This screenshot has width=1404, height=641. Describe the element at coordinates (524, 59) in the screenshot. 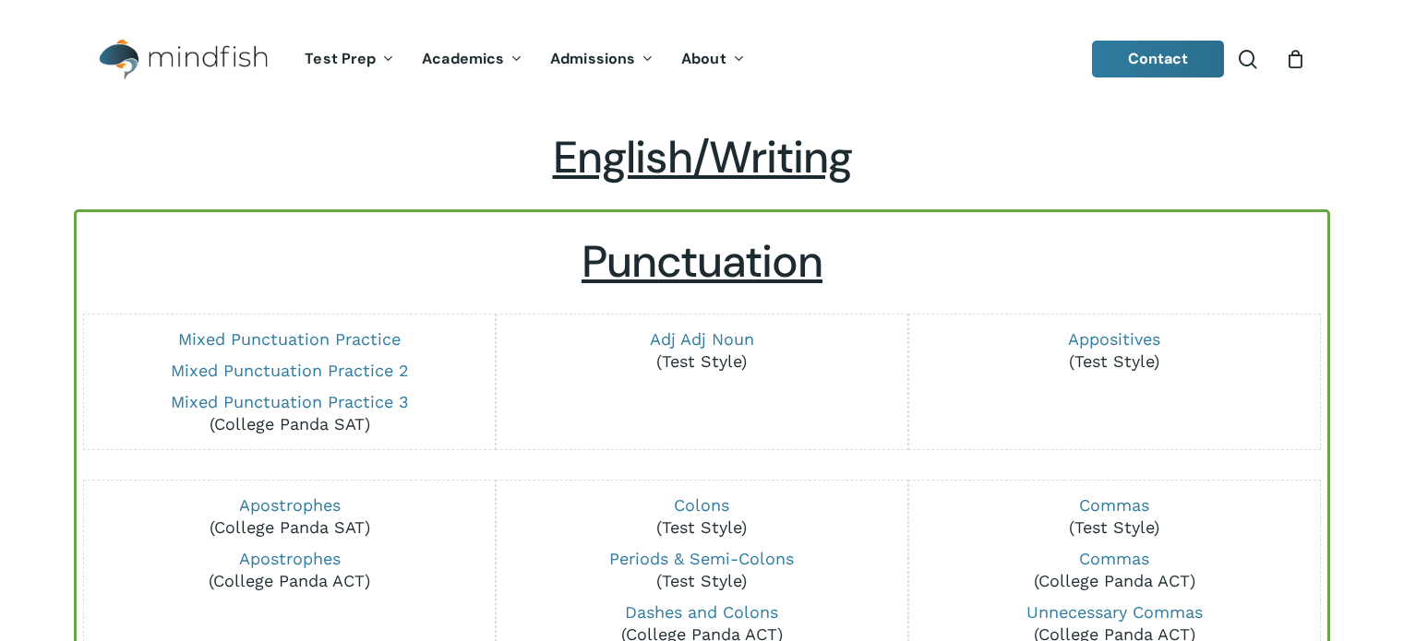

I see `nav: Main Menu` at that location.